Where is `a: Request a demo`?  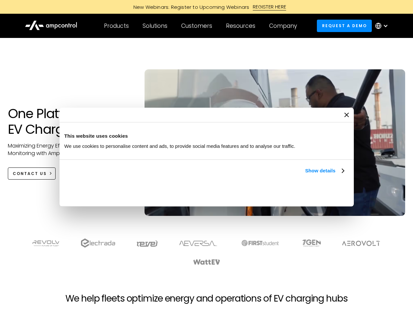 a: Request a demo is located at coordinates (344, 25).